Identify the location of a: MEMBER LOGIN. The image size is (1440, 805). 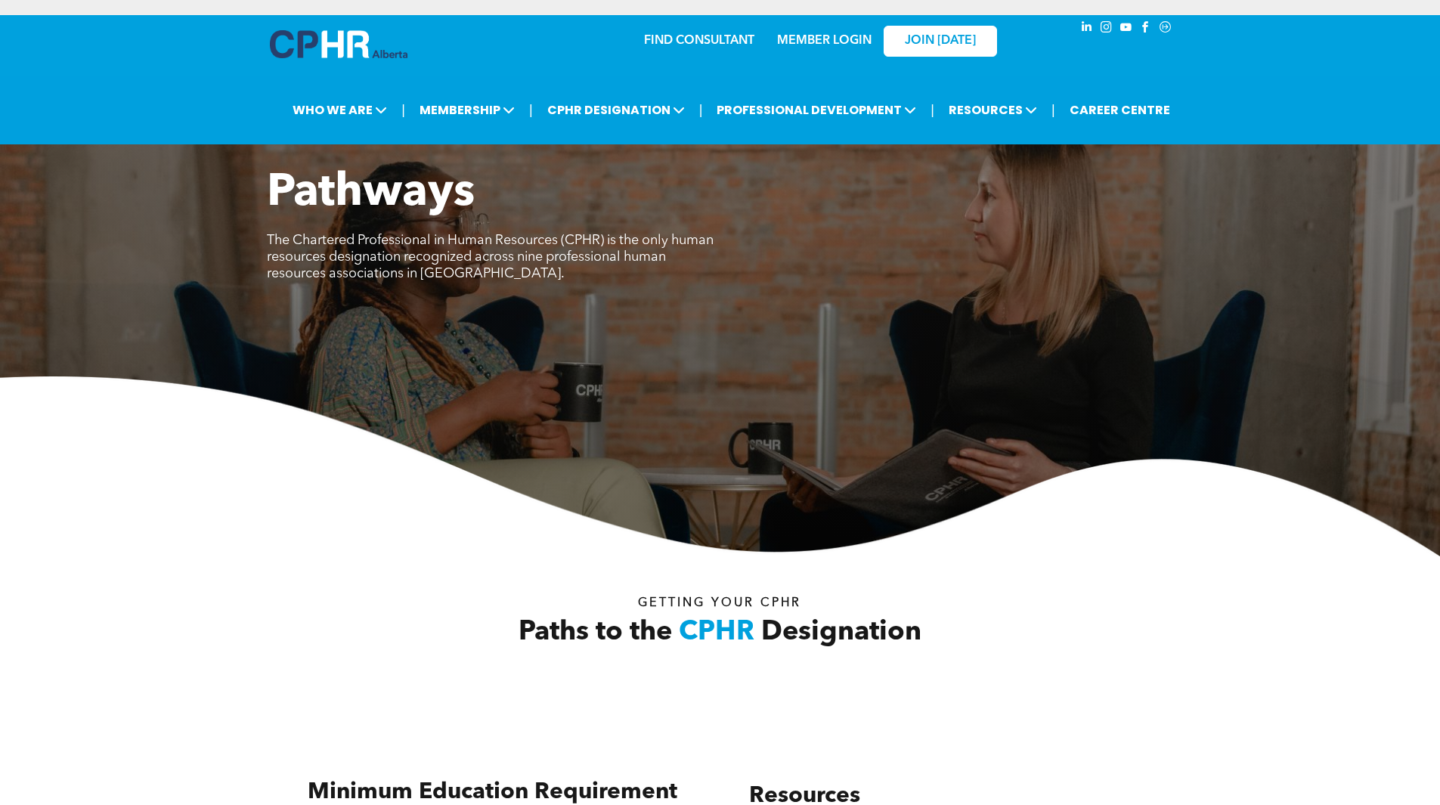
(824, 41).